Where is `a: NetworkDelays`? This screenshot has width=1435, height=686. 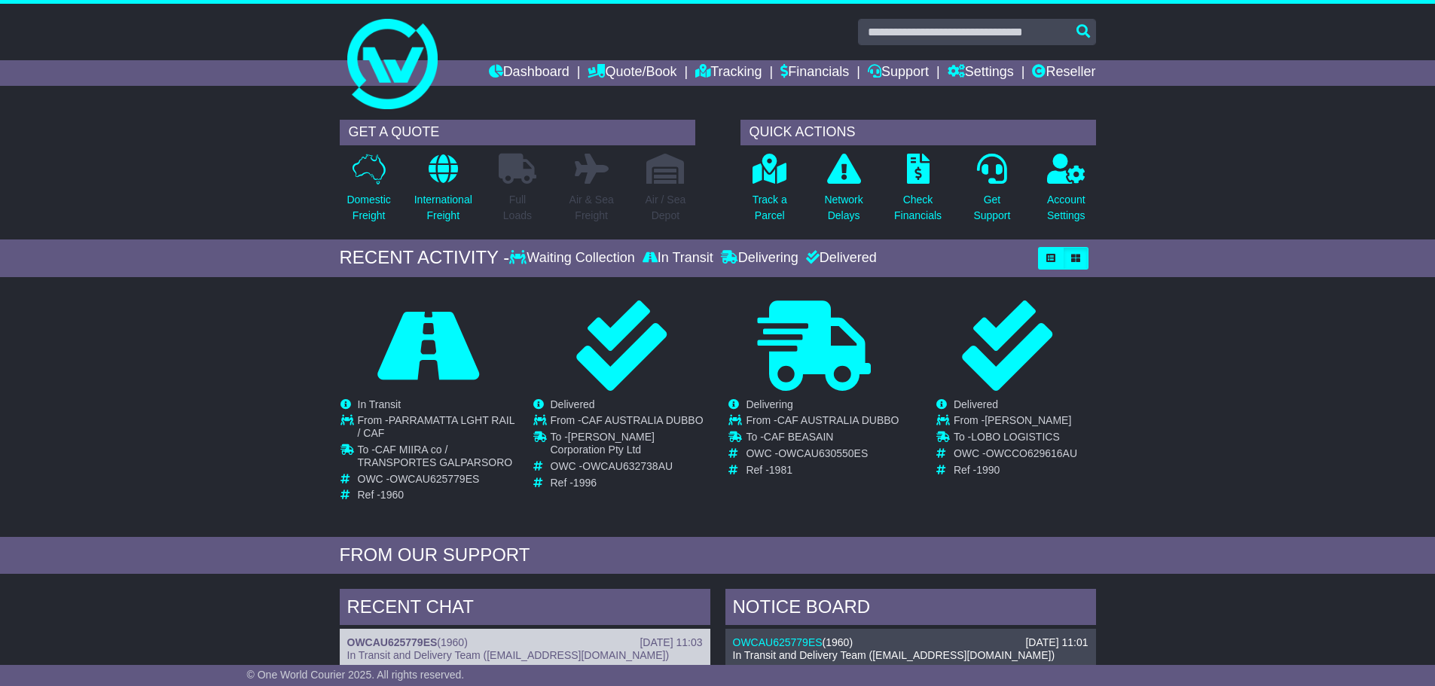 a: NetworkDelays is located at coordinates (843, 192).